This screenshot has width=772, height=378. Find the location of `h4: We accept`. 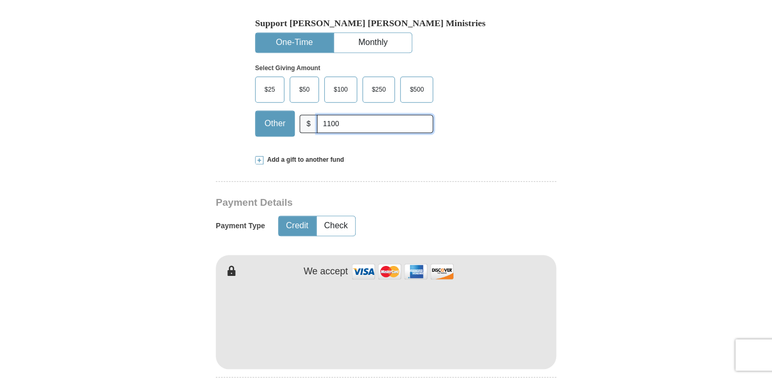

h4: We accept is located at coordinates (326, 272).